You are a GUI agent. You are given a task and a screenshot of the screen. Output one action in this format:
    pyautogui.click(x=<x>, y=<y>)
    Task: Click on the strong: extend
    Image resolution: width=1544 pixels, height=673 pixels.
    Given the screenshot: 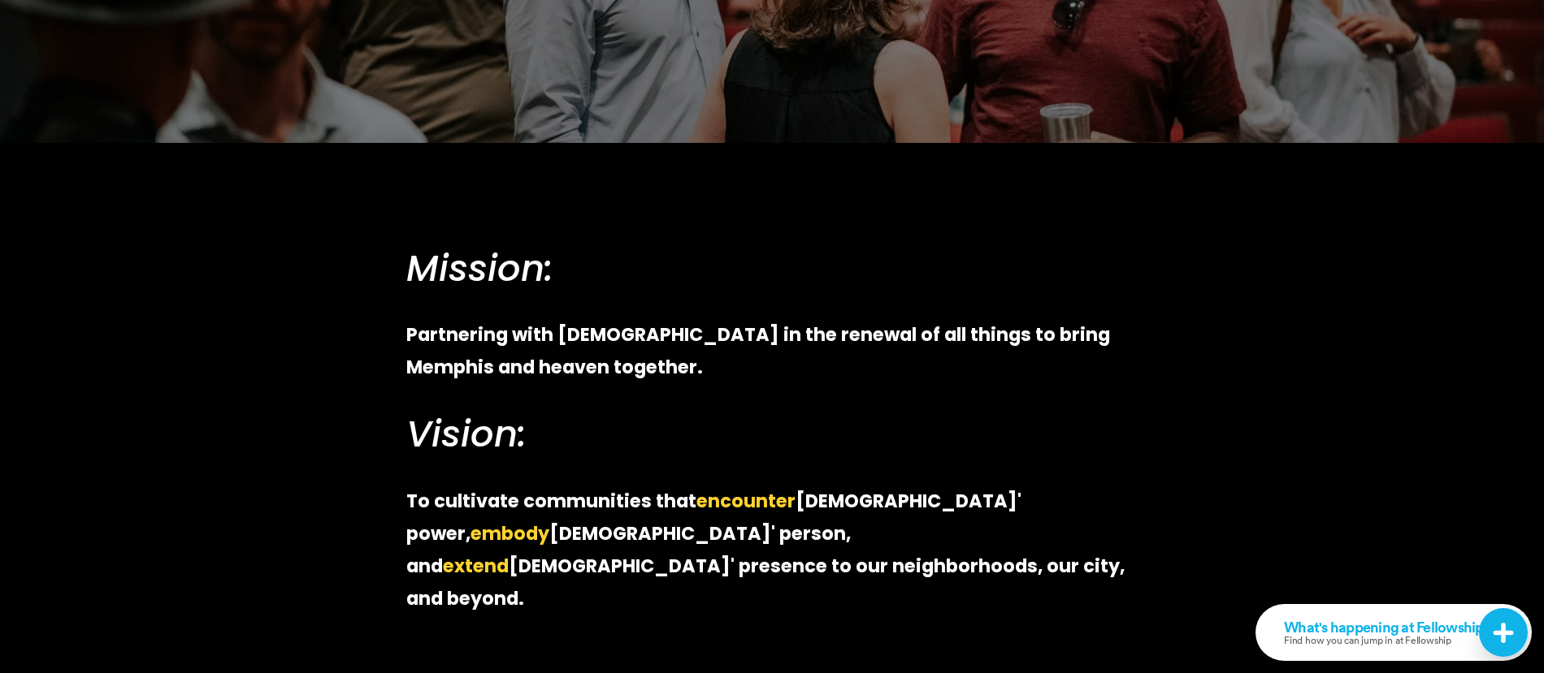 What is the action you would take?
    pyautogui.click(x=475, y=566)
    